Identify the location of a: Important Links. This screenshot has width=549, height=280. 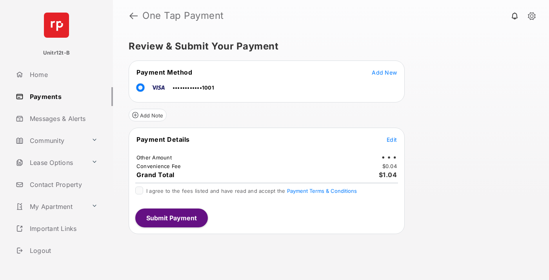
(56, 228).